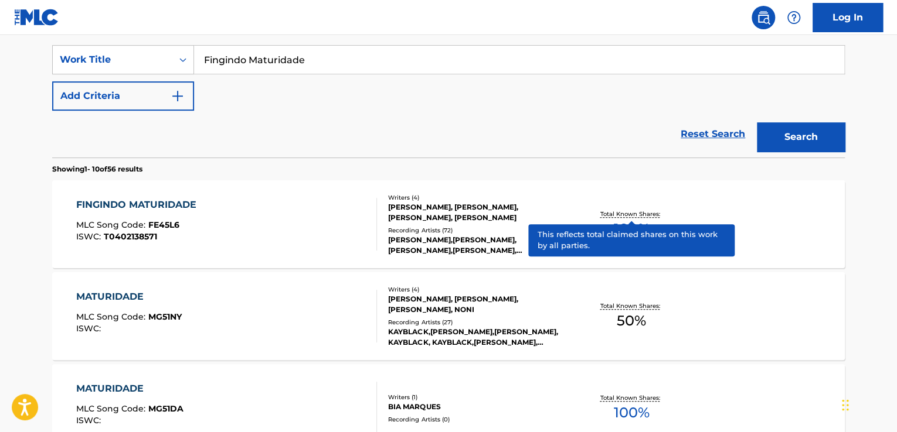  What do you see at coordinates (448, 101) in the screenshot?
I see `form: Search Form` at bounding box center [448, 101].